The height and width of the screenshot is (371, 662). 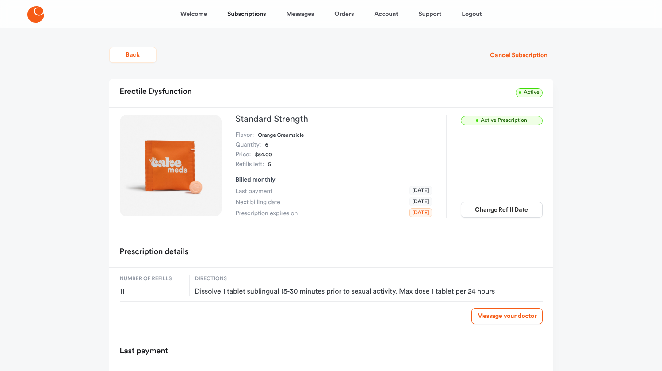 What do you see at coordinates (156, 92) in the screenshot?
I see `h2: Erectile Dysfunction` at bounding box center [156, 92].